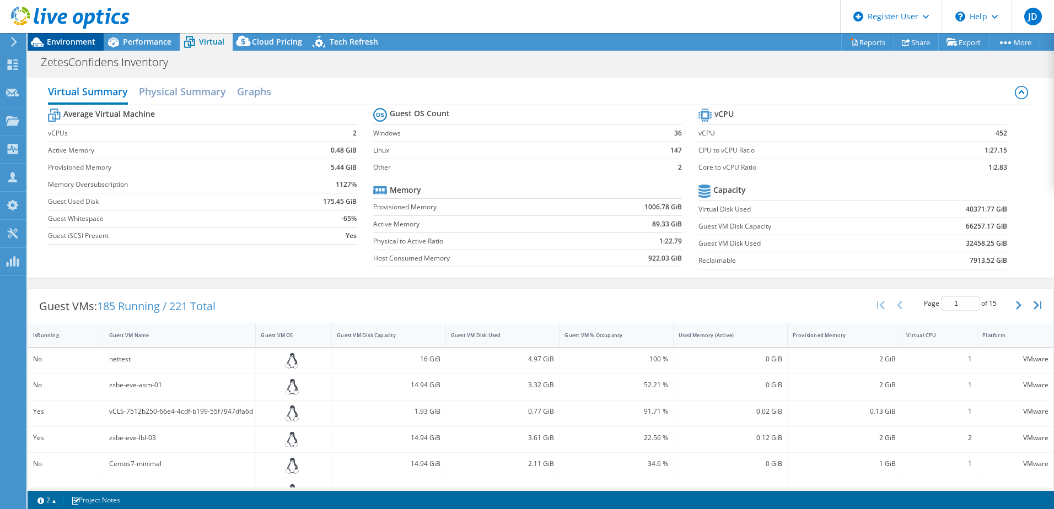  Describe the element at coordinates (960, 17) in the screenshot. I see `svg: \n` at that location.